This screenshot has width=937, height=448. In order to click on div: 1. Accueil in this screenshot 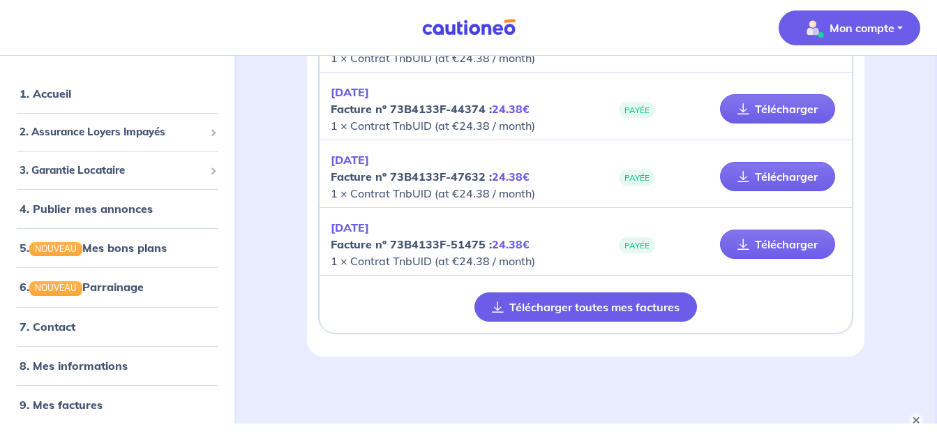, I will do `click(117, 93)`.